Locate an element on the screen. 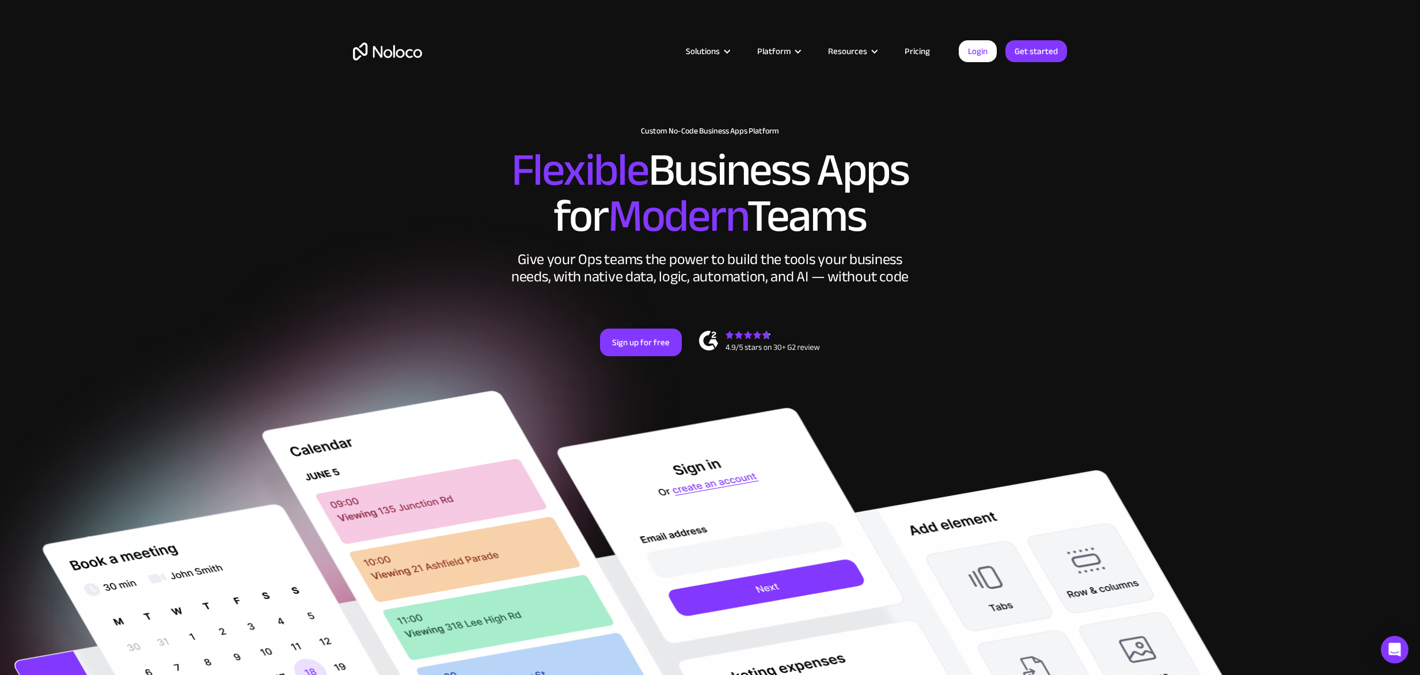 Image resolution: width=1420 pixels, height=675 pixels. h1: Custom No-Code Business Apps Platform is located at coordinates (710, 131).